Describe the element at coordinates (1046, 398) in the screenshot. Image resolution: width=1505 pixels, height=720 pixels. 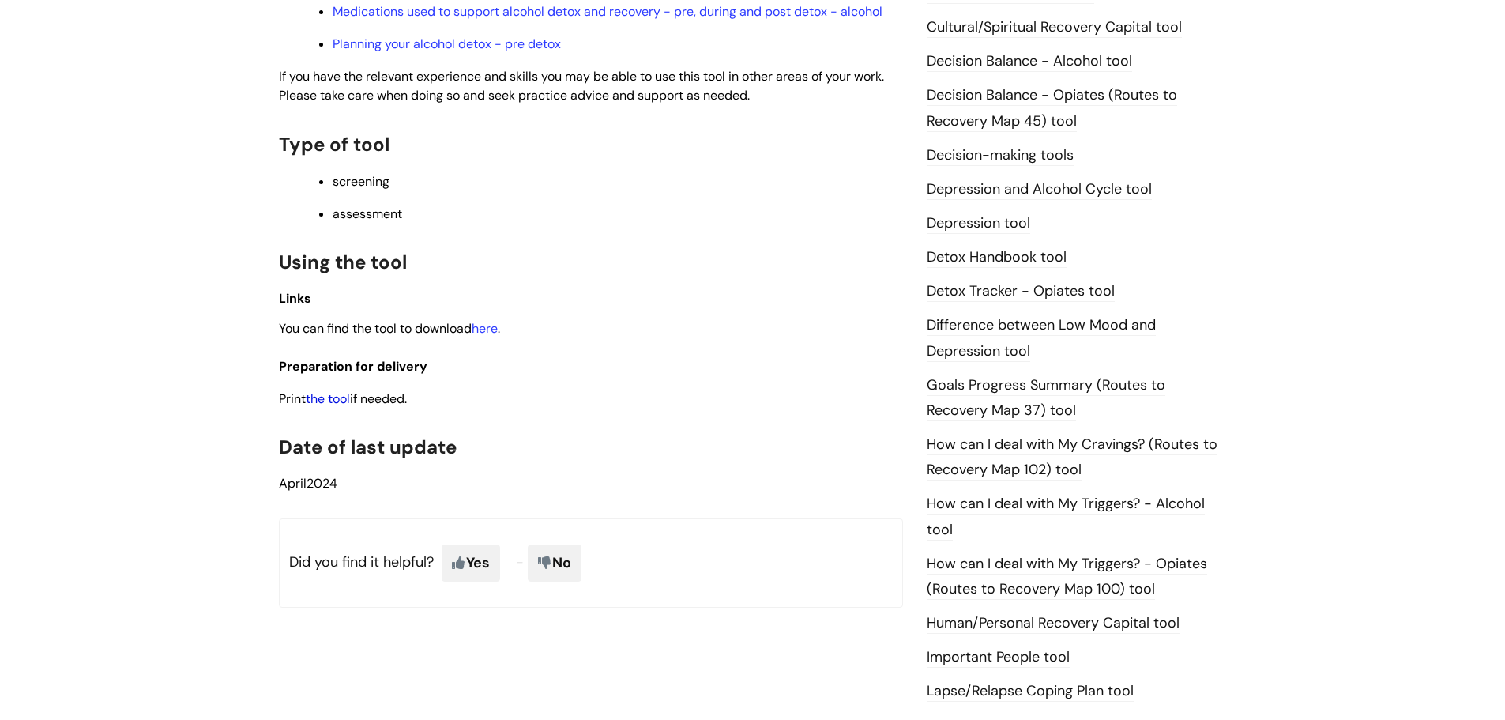
I see `a: Goals Progress Summary (Routes to Recovery Map 37) tool` at that location.